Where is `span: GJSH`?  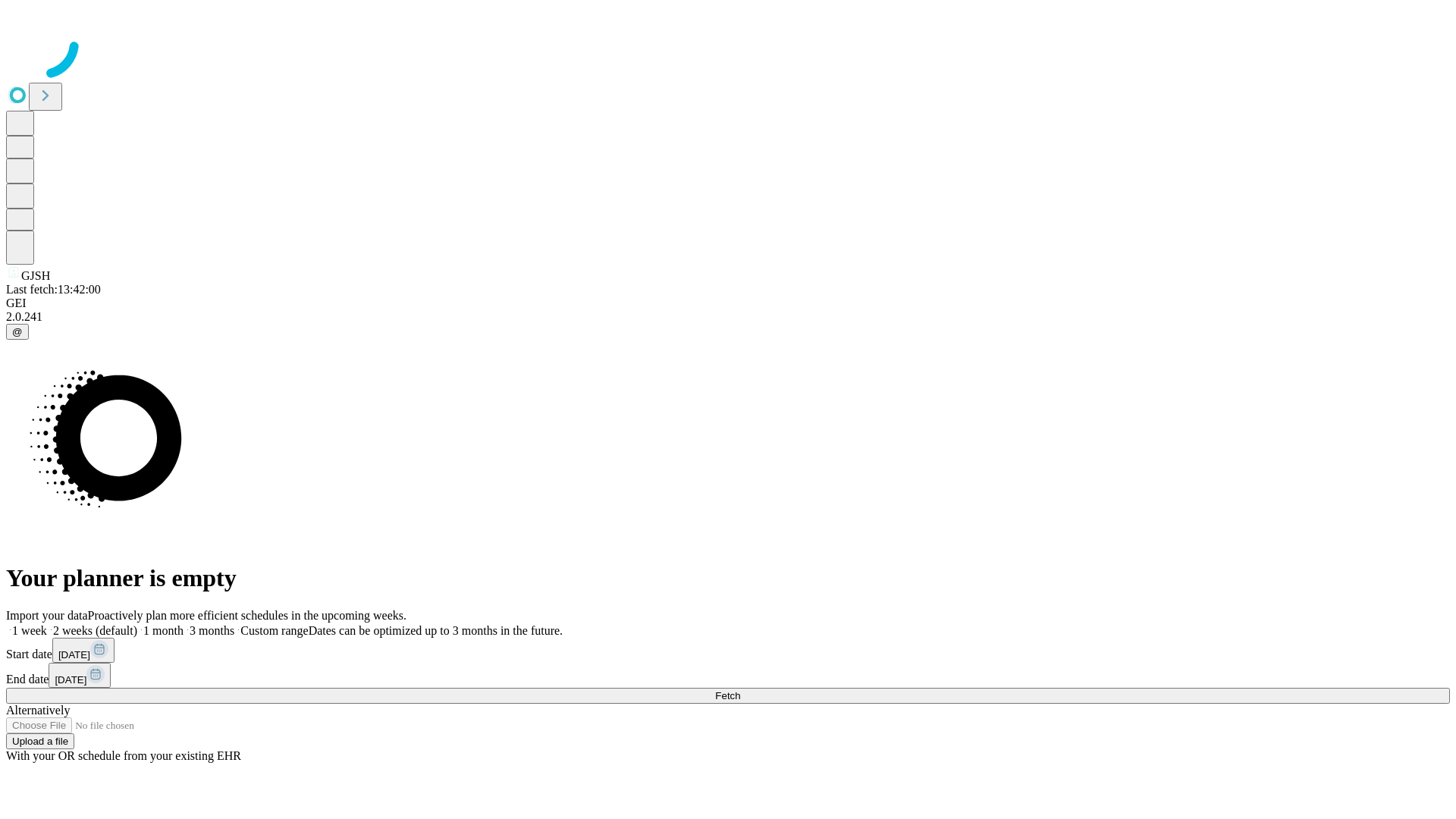 span: GJSH is located at coordinates (36, 276).